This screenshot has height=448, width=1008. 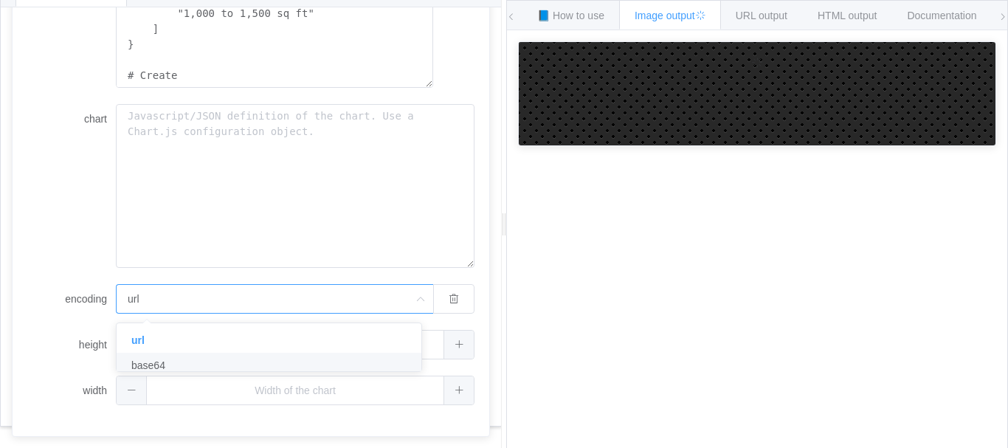 I want to click on span: base64, so click(x=148, y=365).